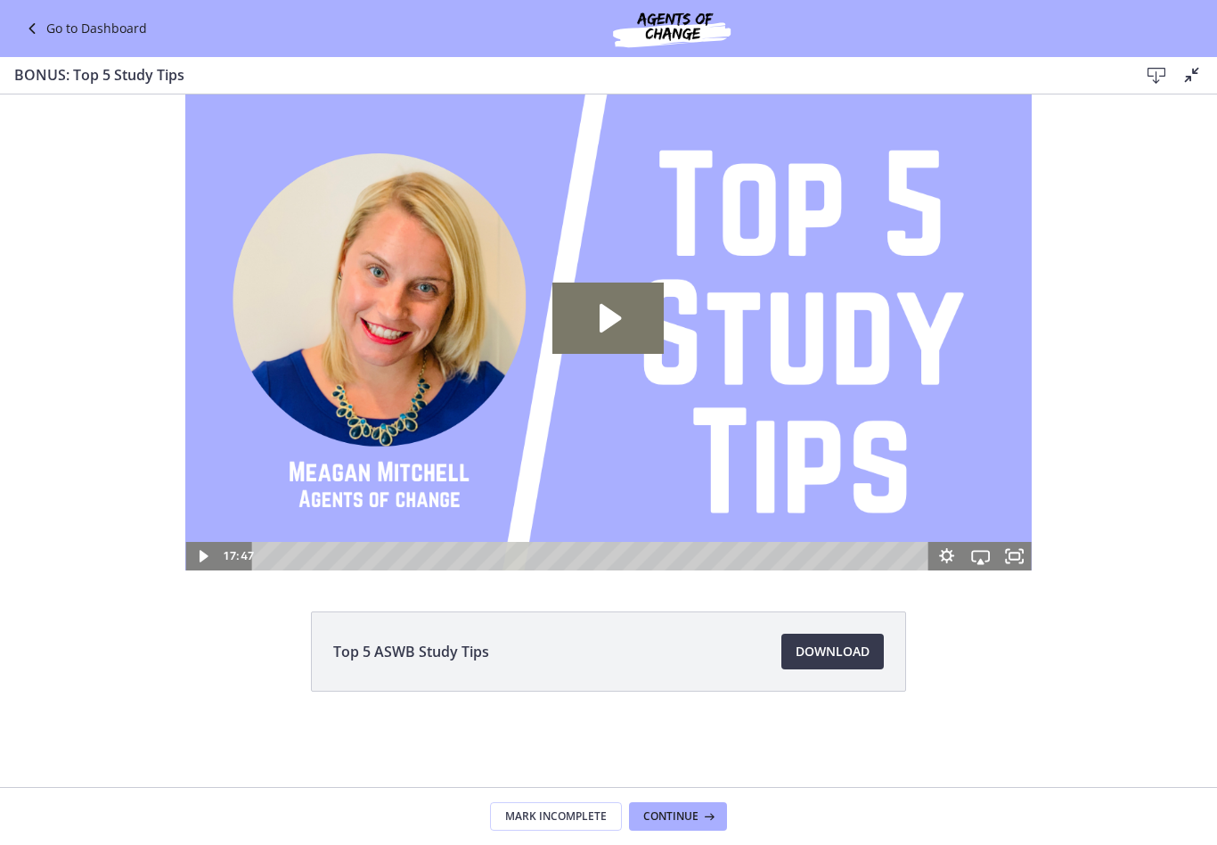 The width and height of the screenshot is (1217, 845). I want to click on button: Play Video: ctg1jqmqvn4c72r5ti50.mp4, so click(608, 224).